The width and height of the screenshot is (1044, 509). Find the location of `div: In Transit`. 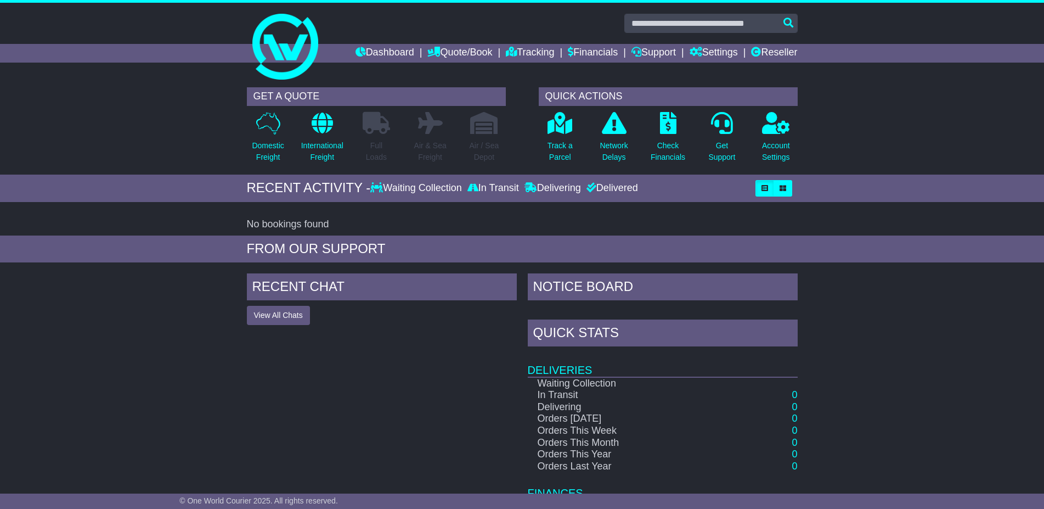

div: In Transit is located at coordinates (493, 188).